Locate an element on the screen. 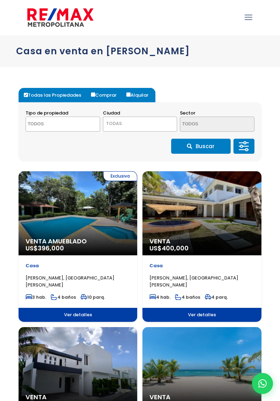  label: Comprar is located at coordinates (107, 95).